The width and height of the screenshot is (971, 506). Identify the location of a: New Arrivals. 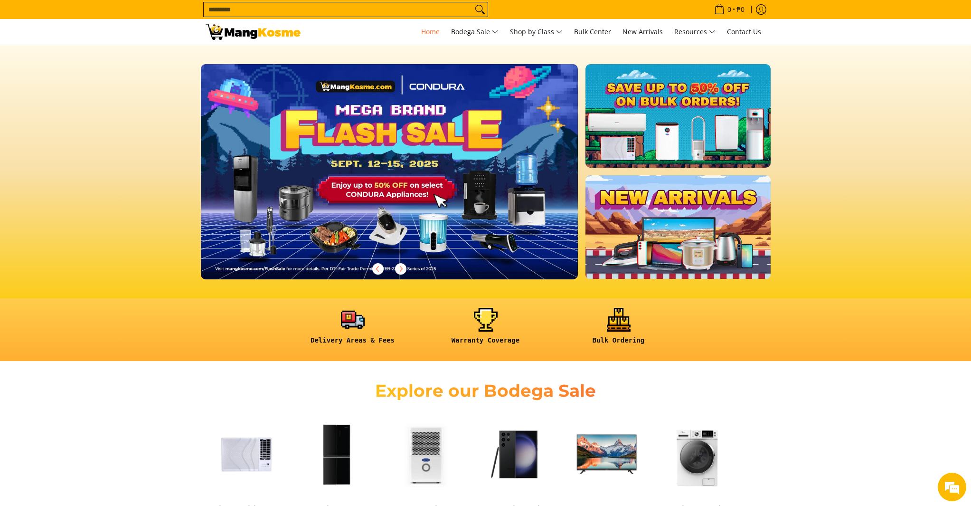
(643, 32).